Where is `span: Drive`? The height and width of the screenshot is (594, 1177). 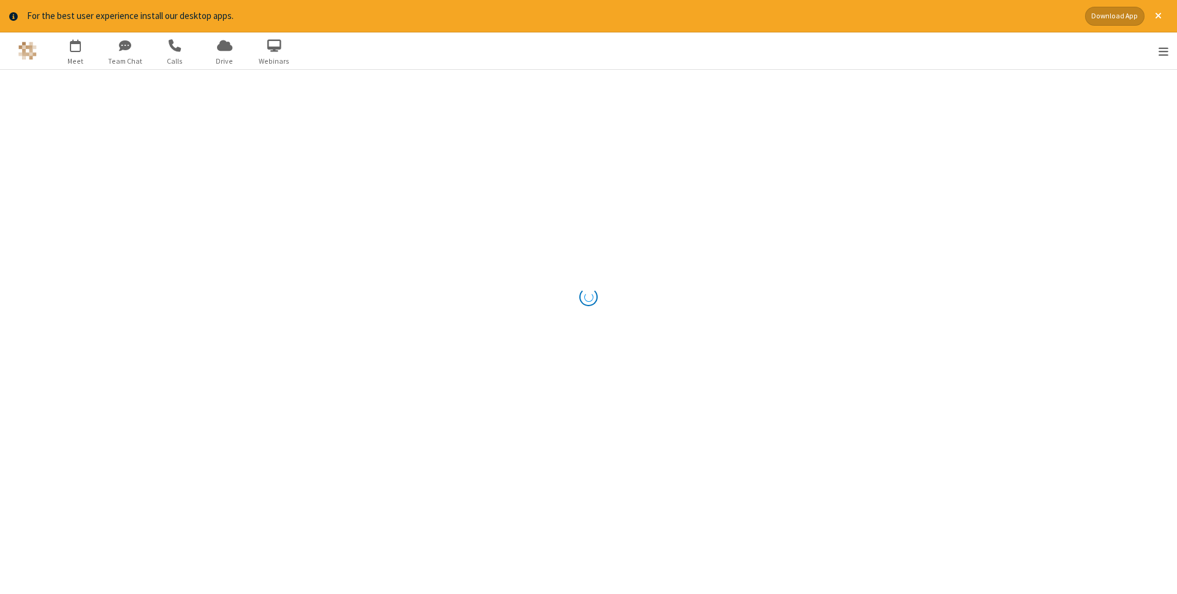 span: Drive is located at coordinates (224, 61).